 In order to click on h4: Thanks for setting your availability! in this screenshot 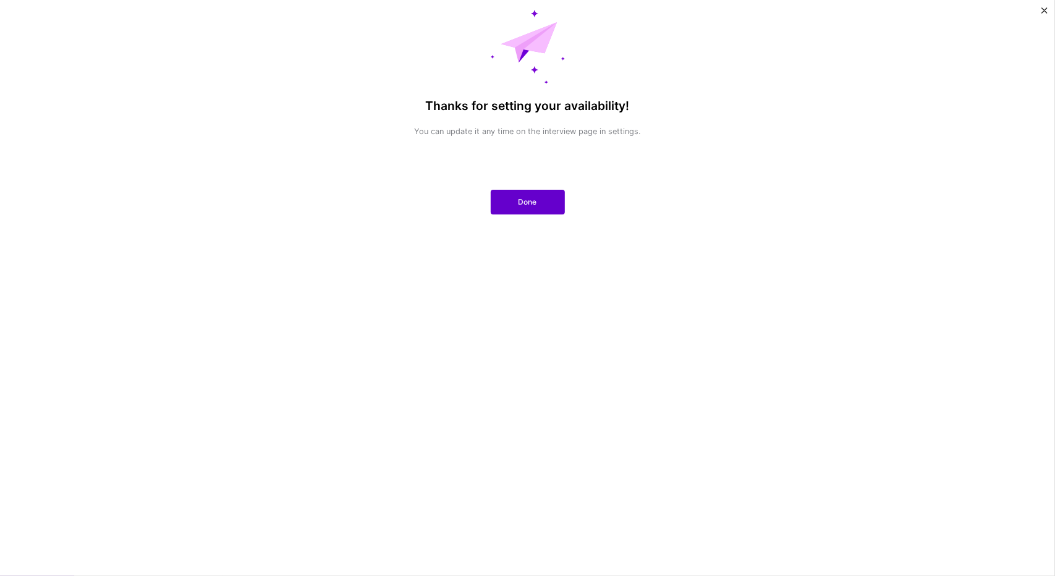, I will do `click(528, 106)`.